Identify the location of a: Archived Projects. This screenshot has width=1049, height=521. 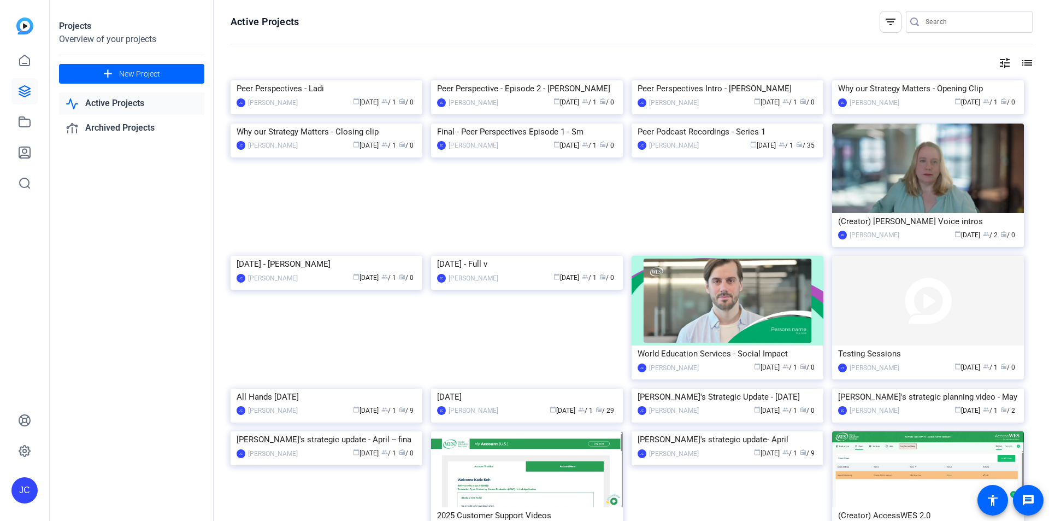
(132, 128).